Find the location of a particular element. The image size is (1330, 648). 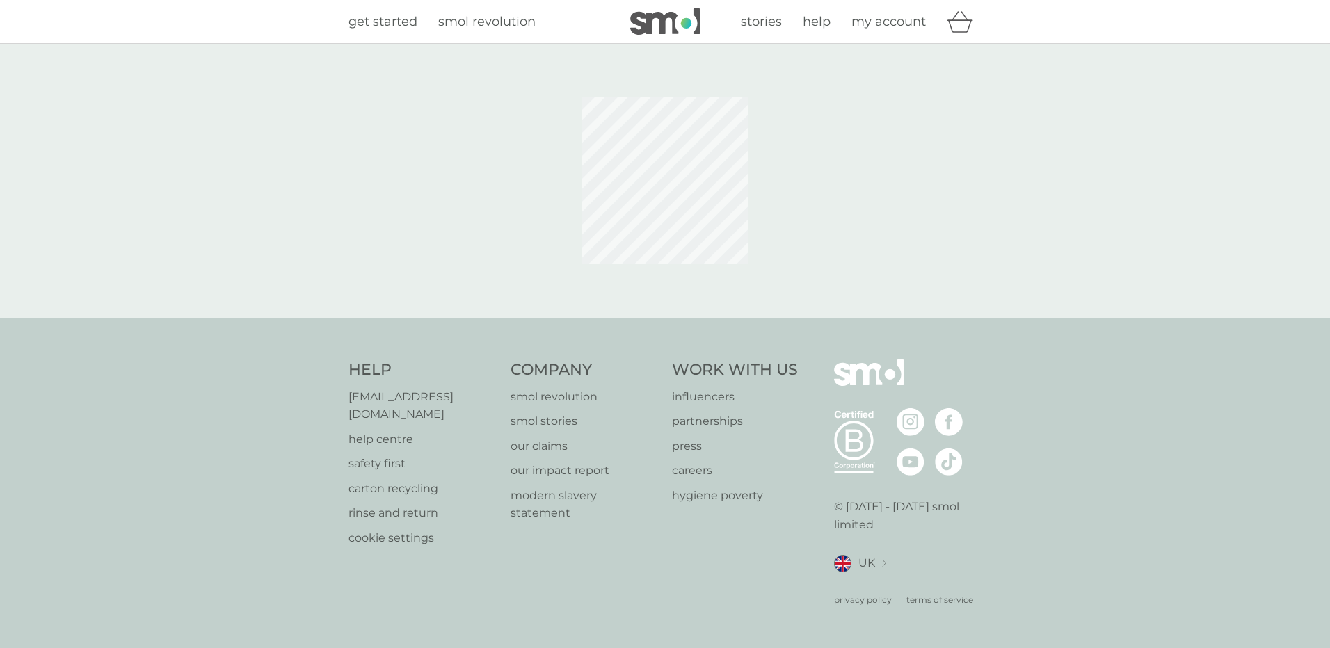

p: help centre is located at coordinates (422, 440).